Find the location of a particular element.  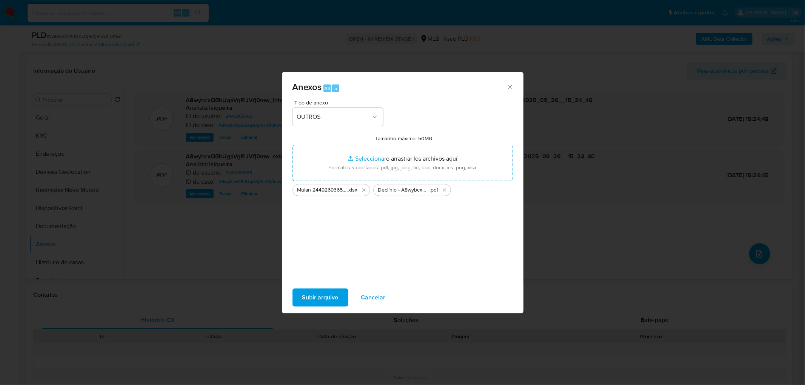

span: Subir arquivo is located at coordinates (320, 298).